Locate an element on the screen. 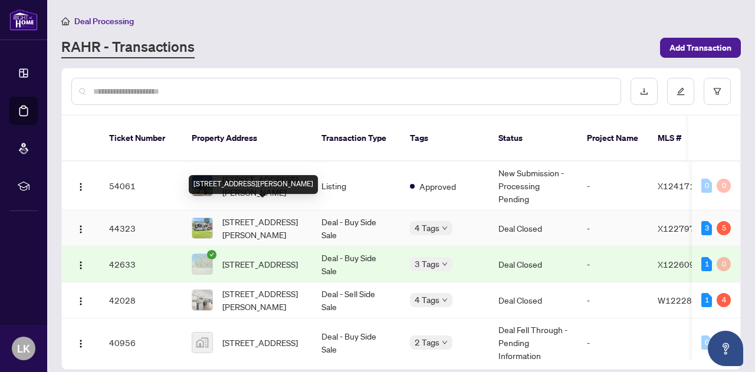  span: X12260984 is located at coordinates (681, 264).